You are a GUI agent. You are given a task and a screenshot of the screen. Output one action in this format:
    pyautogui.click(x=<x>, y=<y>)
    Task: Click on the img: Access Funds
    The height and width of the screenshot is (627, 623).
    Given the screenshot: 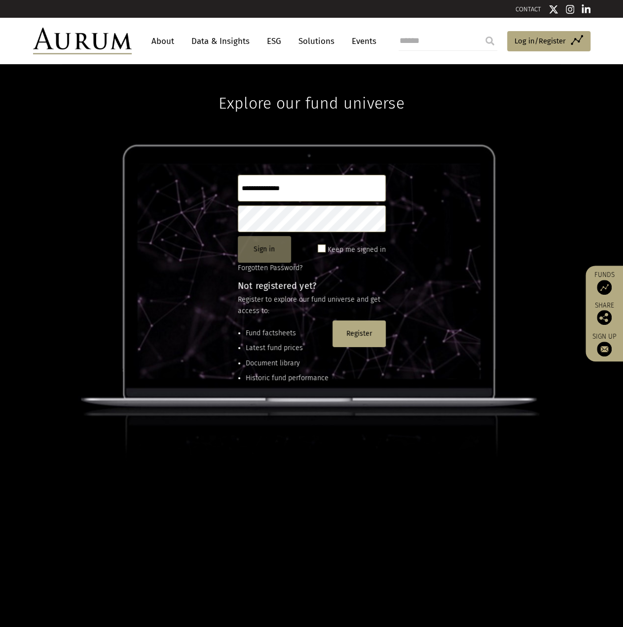 What is the action you would take?
    pyautogui.click(x=604, y=287)
    